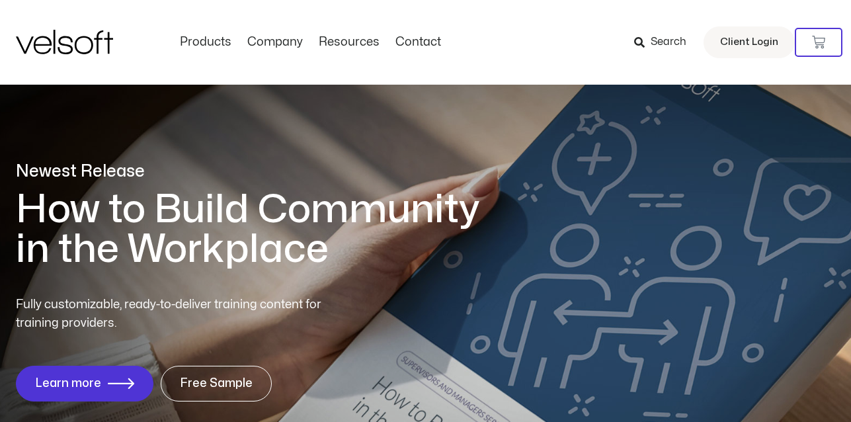 The width and height of the screenshot is (851, 422). What do you see at coordinates (206, 42) in the screenshot?
I see `a: ProductsMenu Toggle` at bounding box center [206, 42].